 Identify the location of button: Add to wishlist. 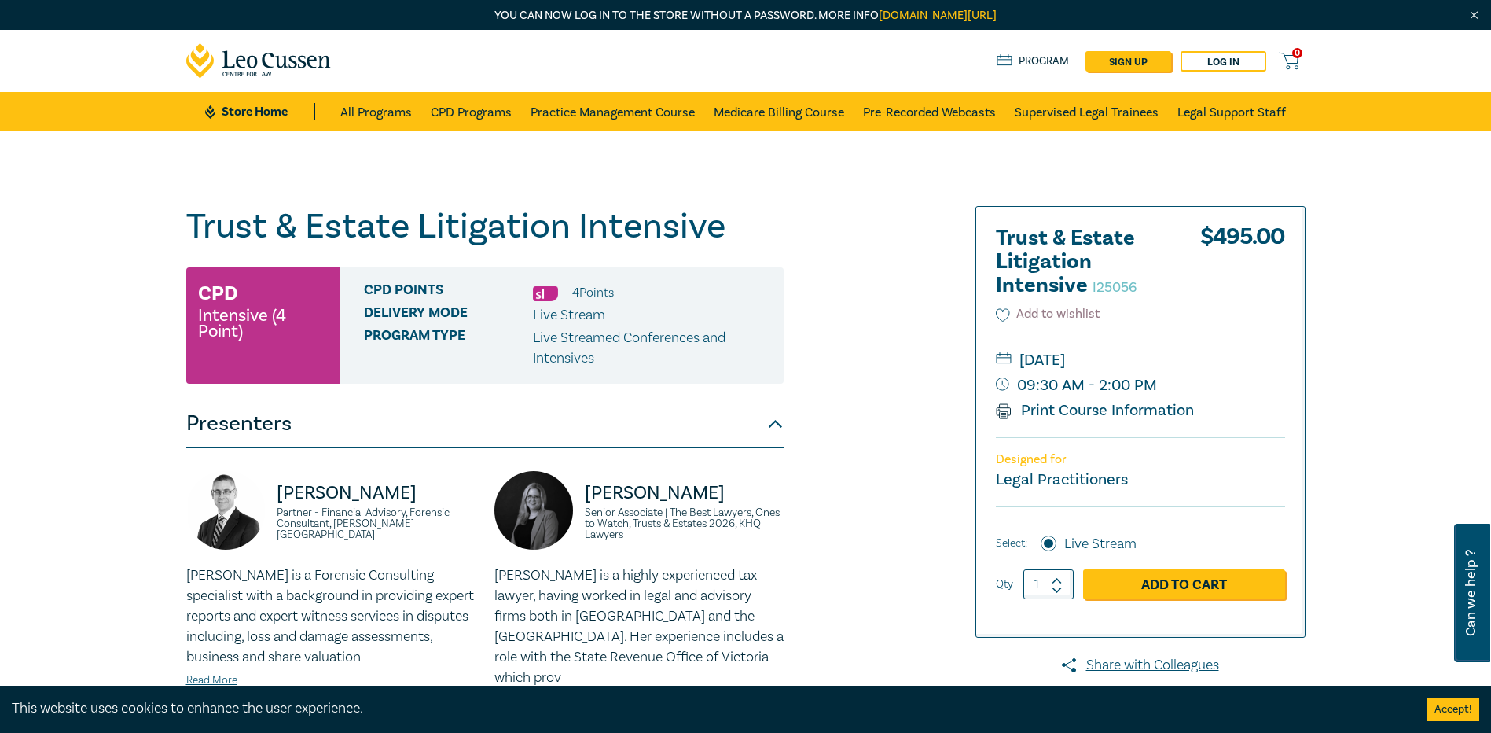
(1048, 314).